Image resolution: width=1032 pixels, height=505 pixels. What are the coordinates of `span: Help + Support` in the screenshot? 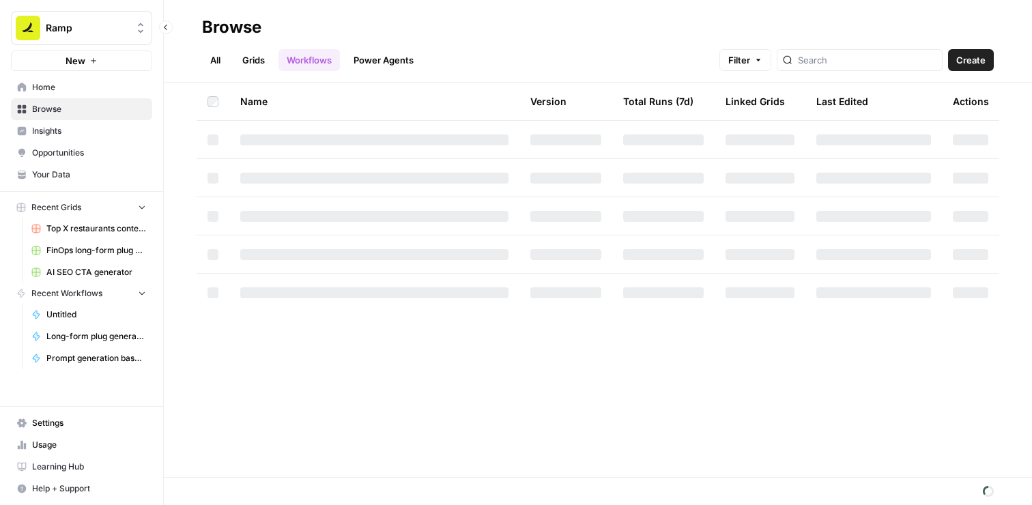 It's located at (89, 489).